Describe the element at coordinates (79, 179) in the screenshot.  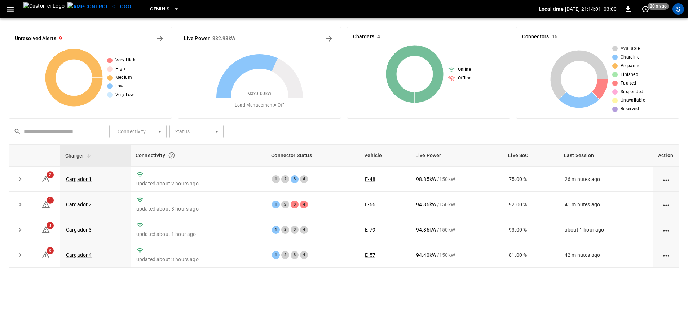
I see `a: Cargador 1` at that location.